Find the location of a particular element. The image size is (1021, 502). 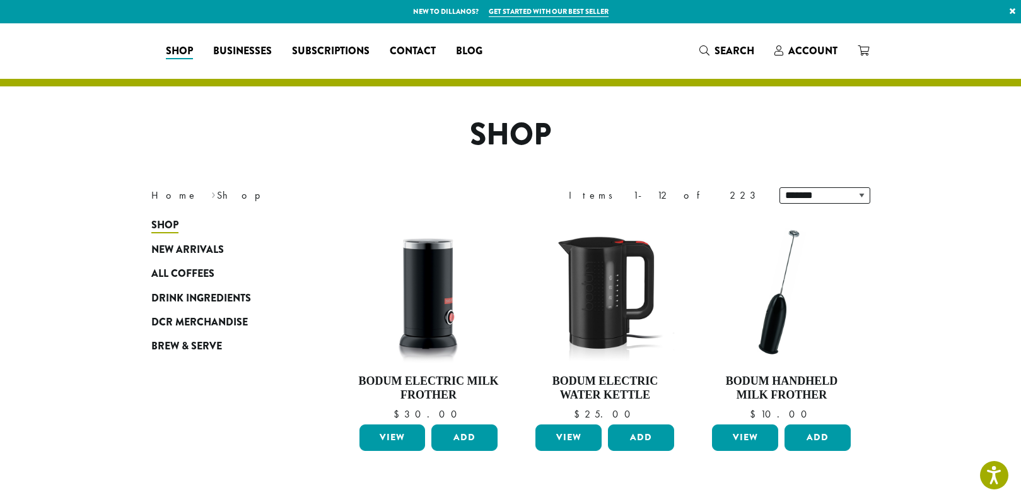

bdi: 10.00 is located at coordinates (781, 414).